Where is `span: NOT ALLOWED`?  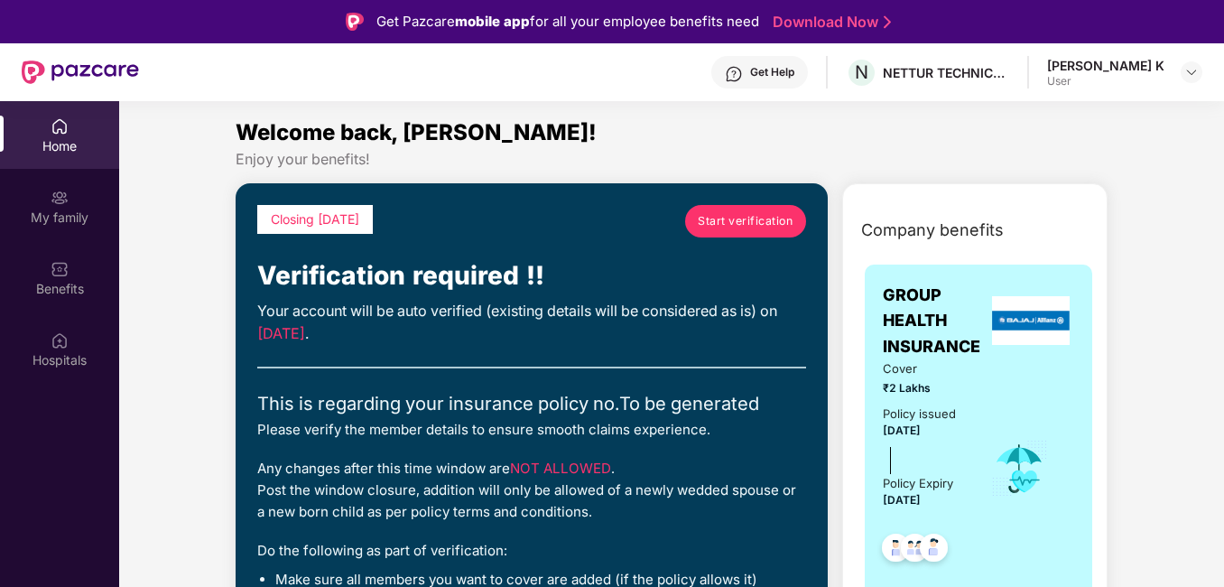 span: NOT ALLOWED is located at coordinates (560, 467).